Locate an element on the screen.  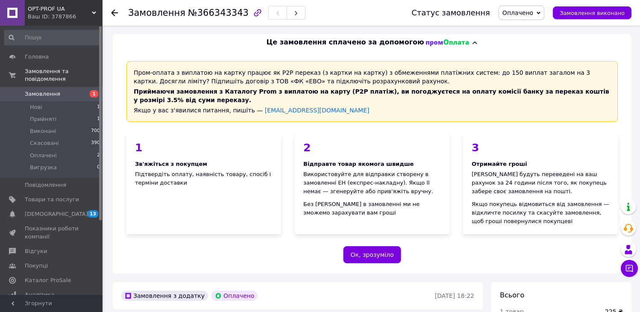
span: 0 is located at coordinates (98, 167).